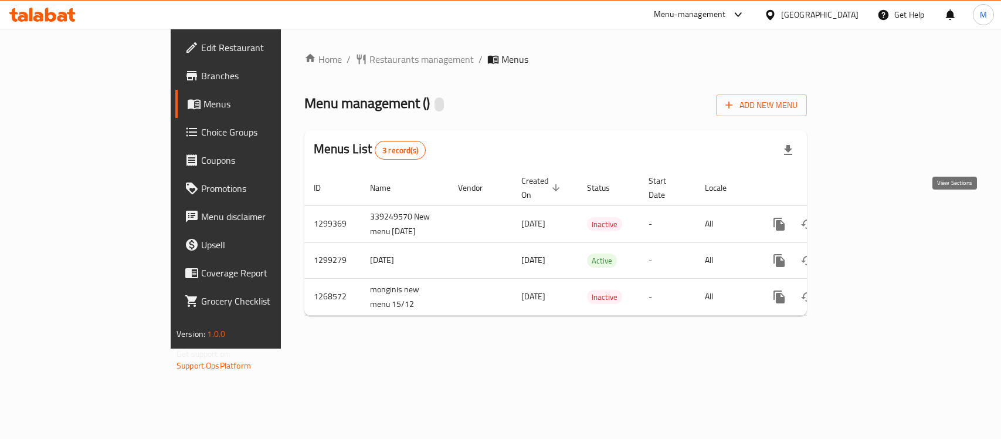 Image resolution: width=1001 pixels, height=439 pixels. What do you see at coordinates (405, 296) in the screenshot?
I see `td: monginis new menu 15/12` at bounding box center [405, 296].